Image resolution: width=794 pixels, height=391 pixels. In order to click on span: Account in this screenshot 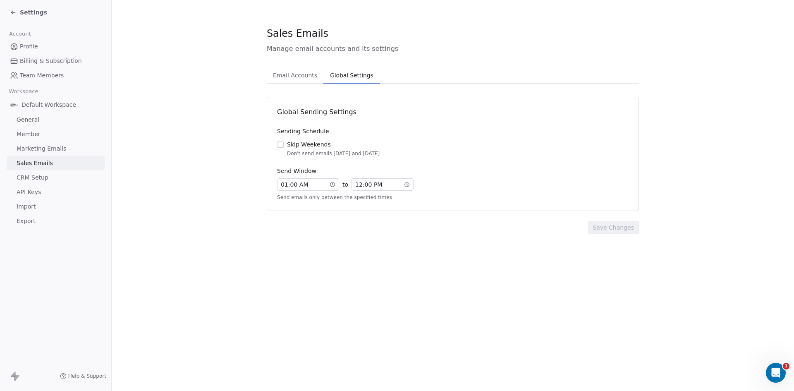, I will do `click(20, 34)`.